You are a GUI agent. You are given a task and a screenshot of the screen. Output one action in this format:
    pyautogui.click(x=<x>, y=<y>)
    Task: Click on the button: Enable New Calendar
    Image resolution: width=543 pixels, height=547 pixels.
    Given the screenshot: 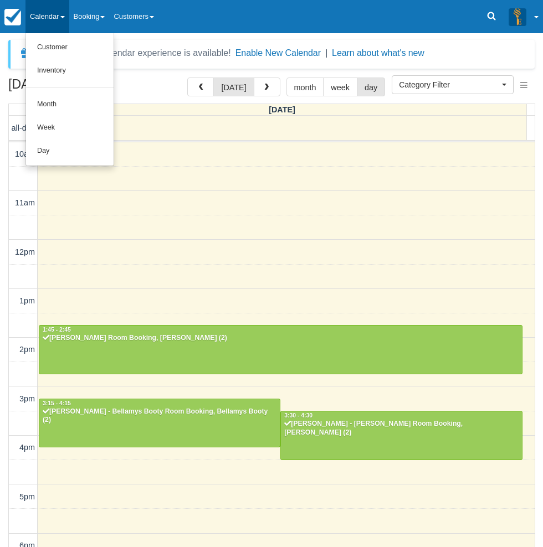 What is the action you would take?
    pyautogui.click(x=278, y=53)
    